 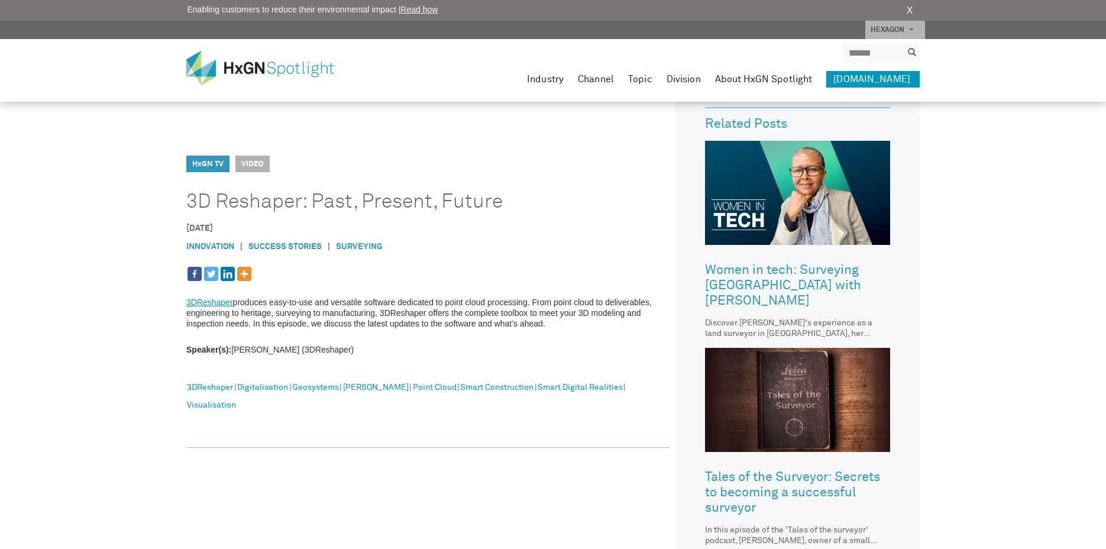 What do you see at coordinates (313, 9) in the screenshot?
I see `span: Enabling customers to reduce their environmental impact |` at bounding box center [313, 9].